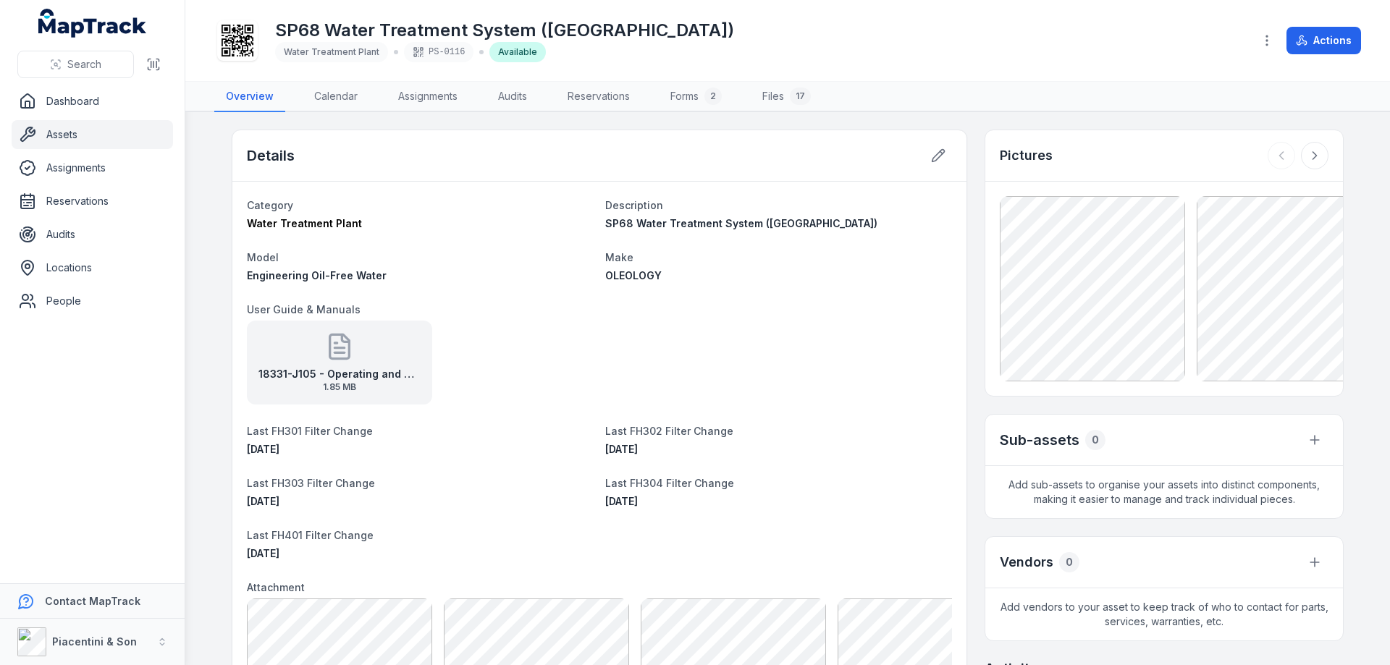 This screenshot has height=665, width=1390. I want to click on a: People, so click(92, 301).